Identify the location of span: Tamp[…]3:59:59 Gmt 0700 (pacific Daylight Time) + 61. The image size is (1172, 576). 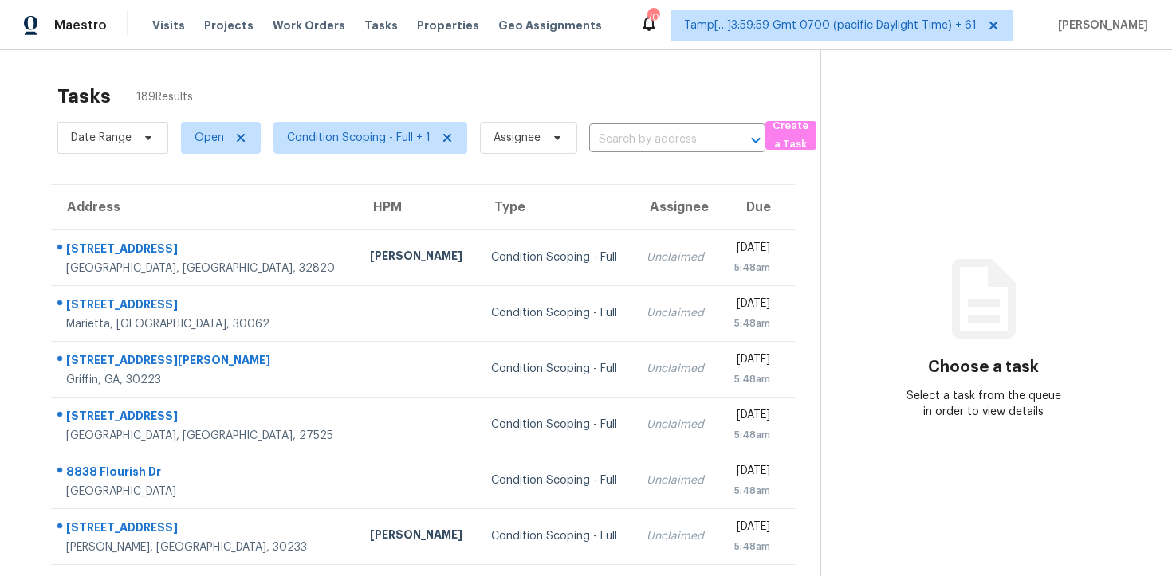
(830, 26).